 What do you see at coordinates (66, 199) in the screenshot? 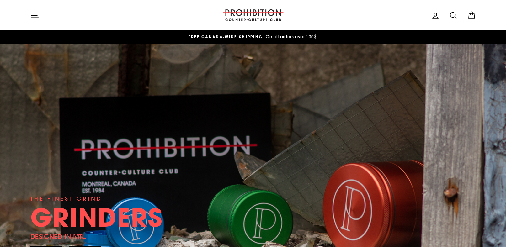
I see `div: THE FINEST GRIND` at bounding box center [66, 199].